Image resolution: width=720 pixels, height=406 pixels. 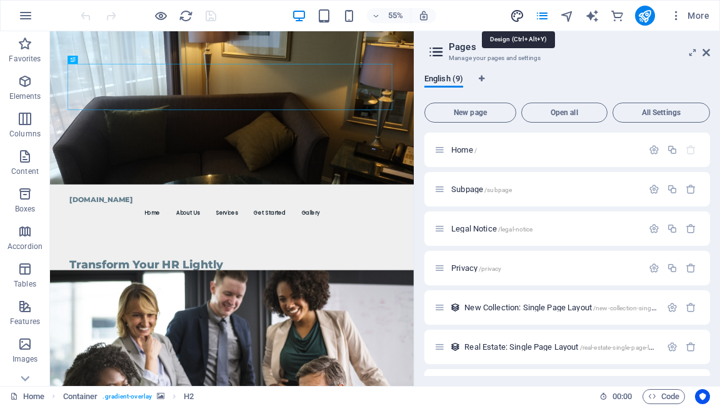 What do you see at coordinates (690, 16) in the screenshot?
I see `button: More` at bounding box center [690, 16].